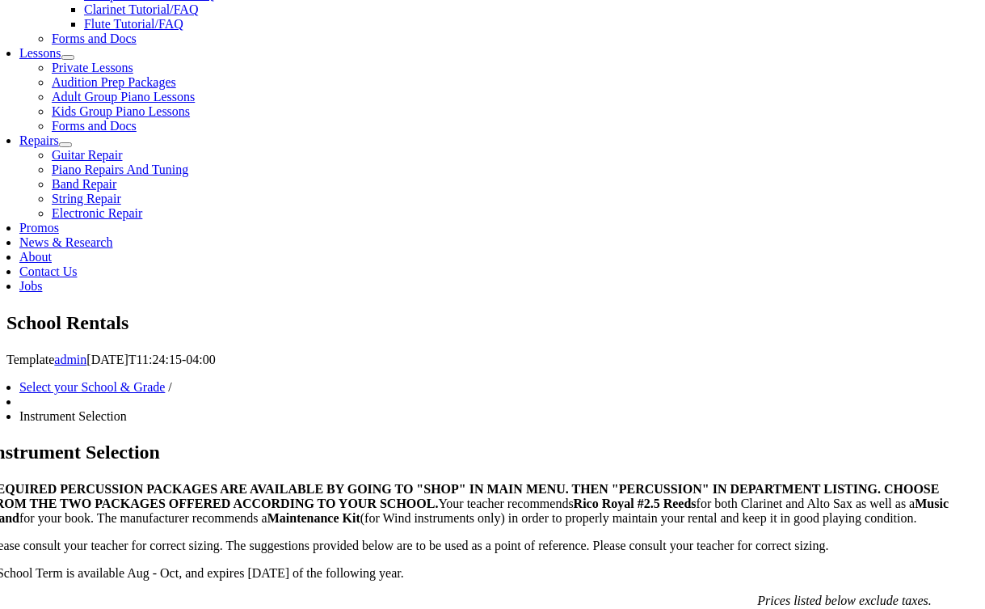  What do you see at coordinates (36, 256) in the screenshot?
I see `span: About` at bounding box center [36, 256].